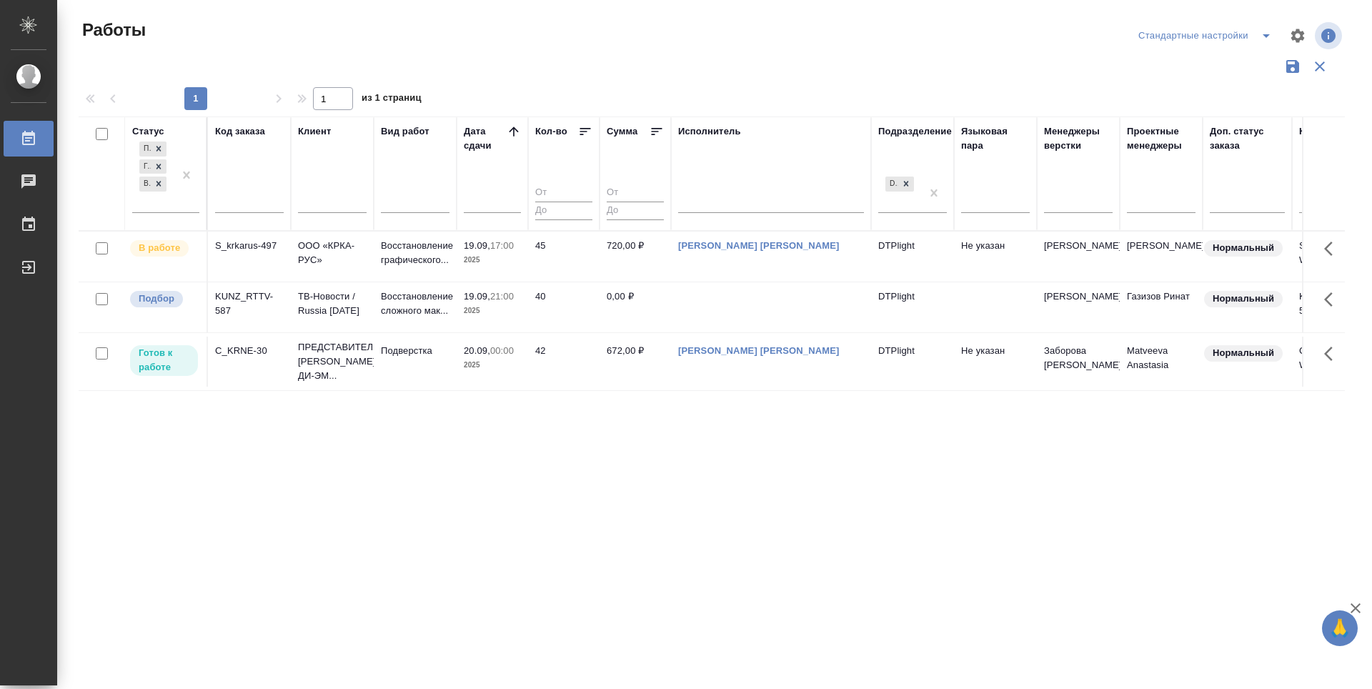  What do you see at coordinates (157, 299) in the screenshot?
I see `p: Подбор` at bounding box center [157, 299].